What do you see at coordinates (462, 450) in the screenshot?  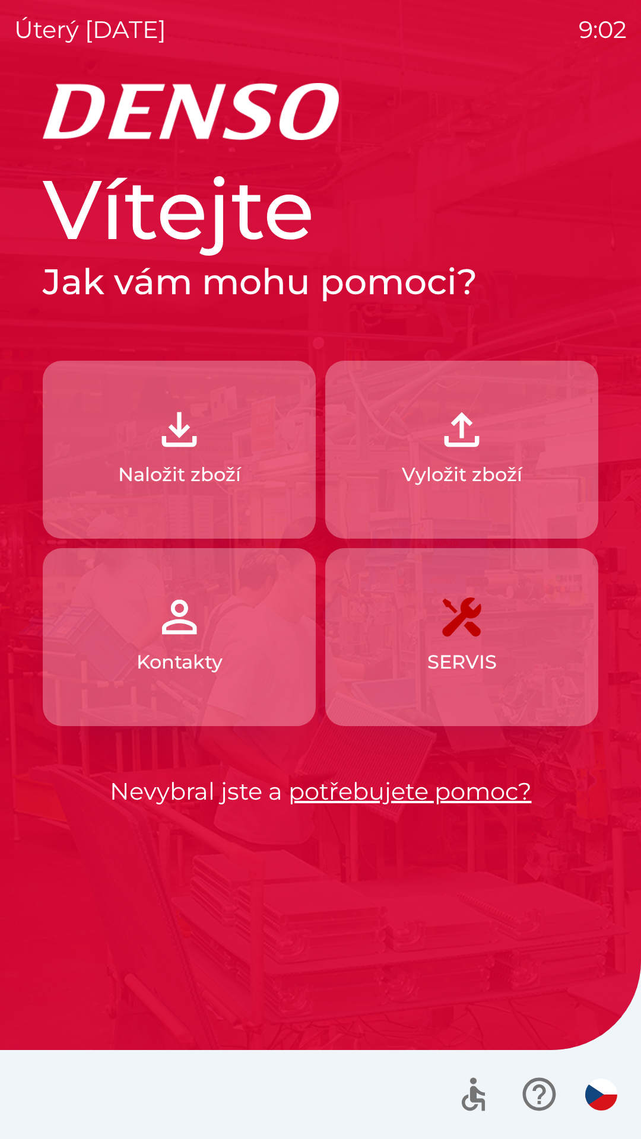 I see `button: Vyložit zboží` at bounding box center [462, 450].